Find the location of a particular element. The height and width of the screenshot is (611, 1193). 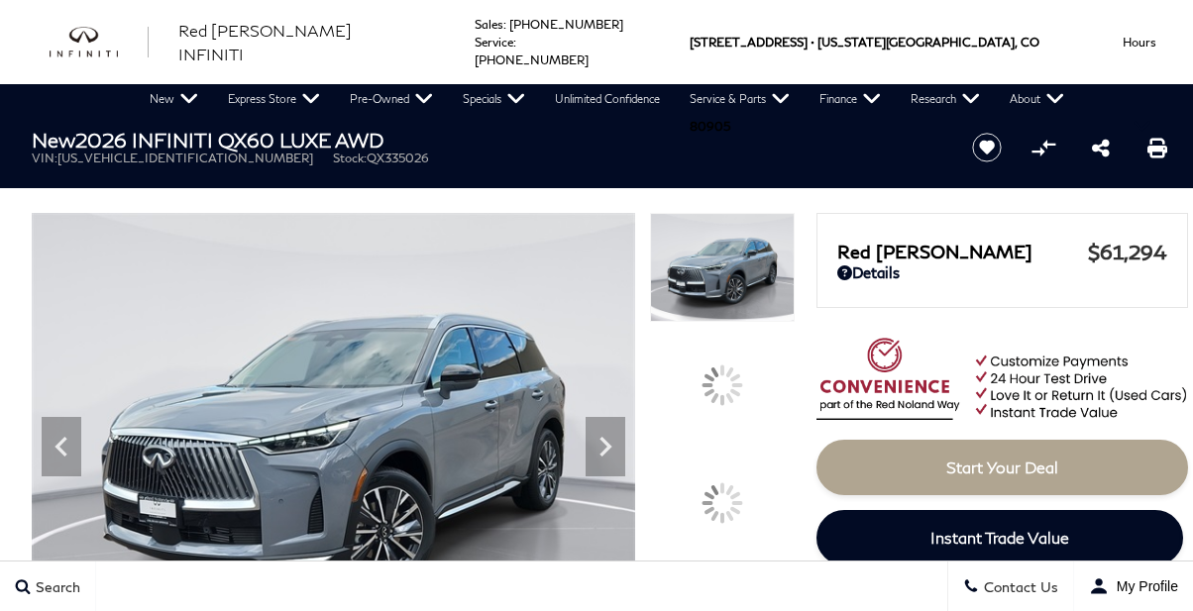

a: Pre-Owned is located at coordinates (391, 99).